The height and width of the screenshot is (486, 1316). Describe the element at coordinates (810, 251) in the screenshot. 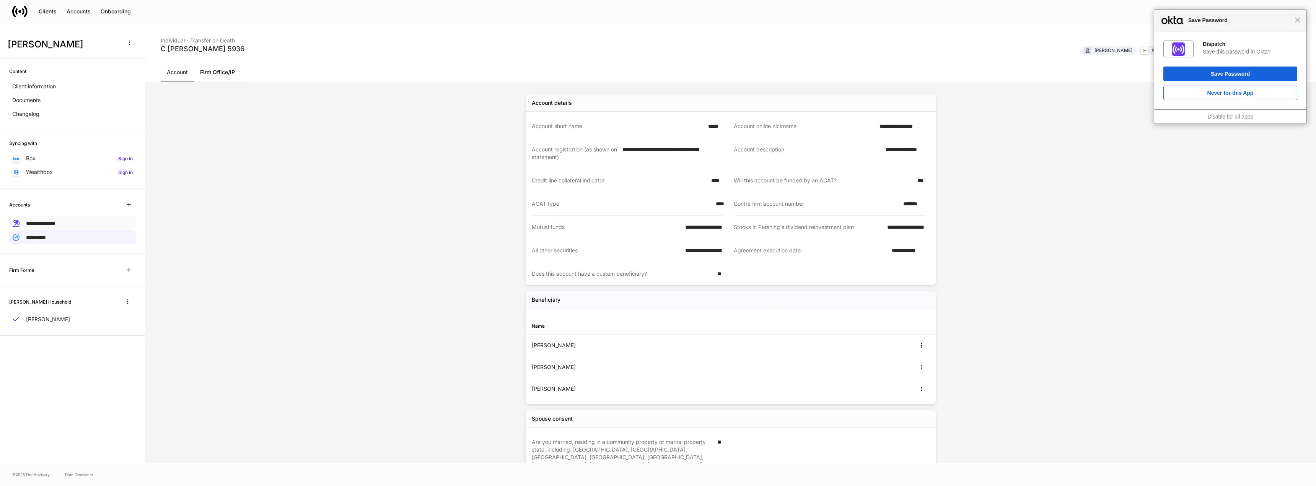

I see `div: Agreement execution date` at that location.